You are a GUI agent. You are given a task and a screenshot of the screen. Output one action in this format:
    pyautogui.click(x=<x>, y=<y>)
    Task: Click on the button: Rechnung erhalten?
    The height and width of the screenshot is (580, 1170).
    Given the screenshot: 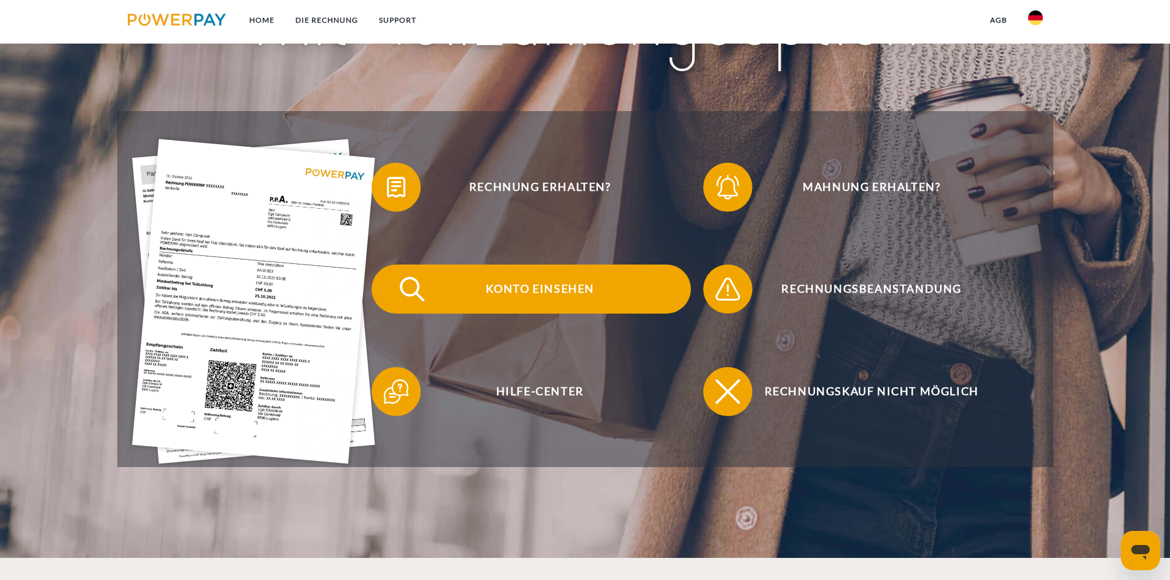 What is the action you would take?
    pyautogui.click(x=531, y=187)
    